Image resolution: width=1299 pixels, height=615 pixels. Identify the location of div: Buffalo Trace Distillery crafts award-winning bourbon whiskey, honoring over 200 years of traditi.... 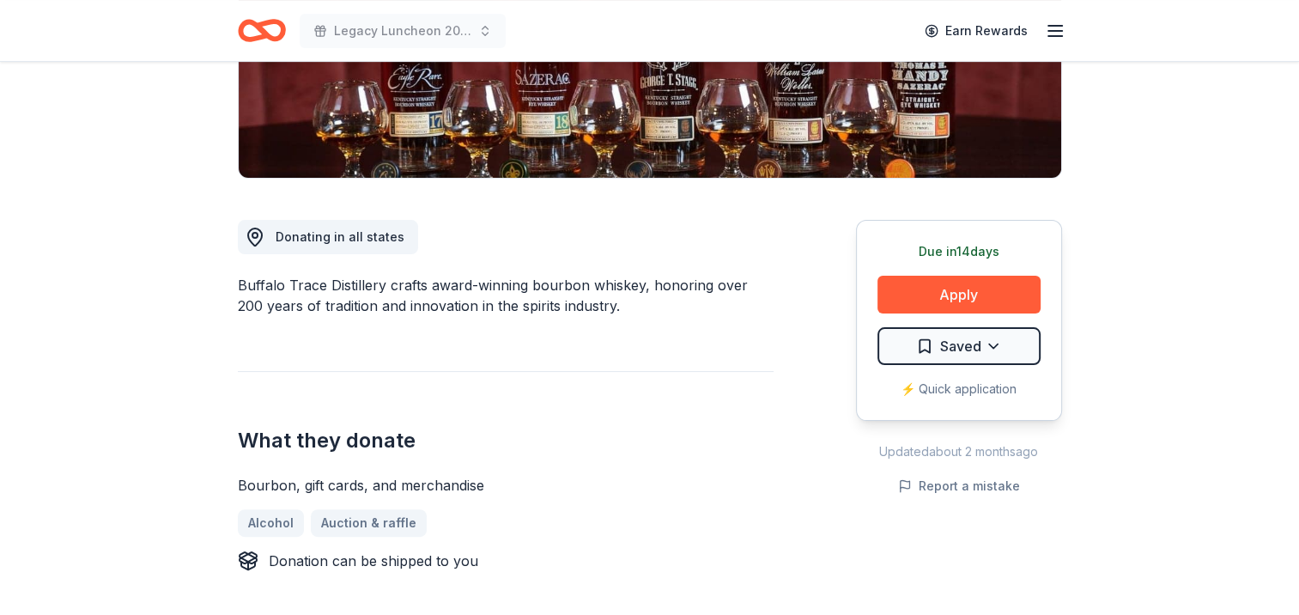
(506, 295).